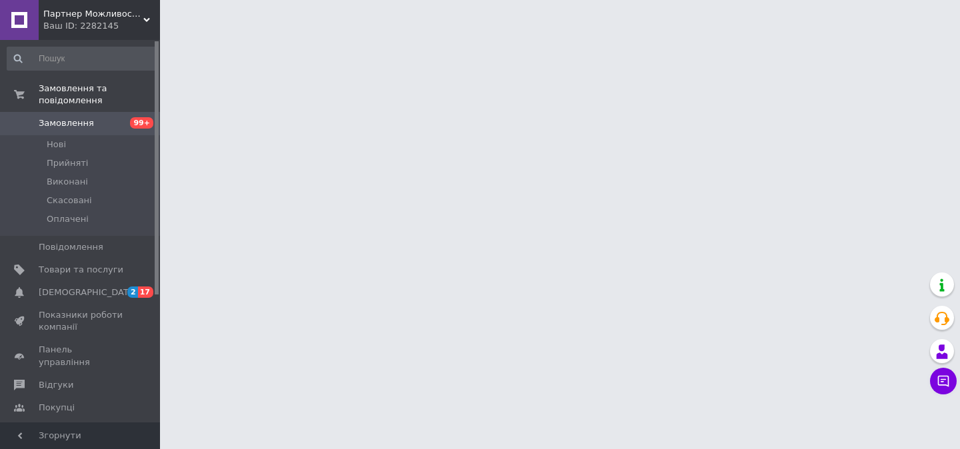 The height and width of the screenshot is (449, 960). Describe the element at coordinates (67, 163) in the screenshot. I see `span: Прийняті` at that location.